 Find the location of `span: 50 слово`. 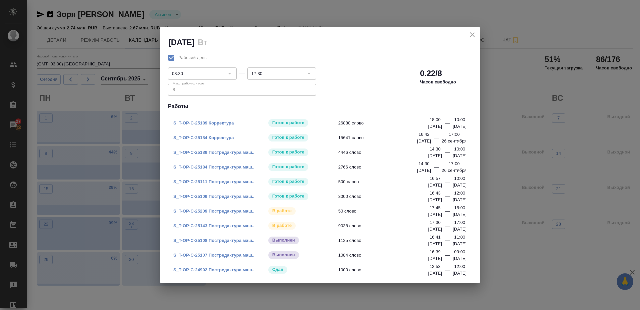

span: 50 слово is located at coordinates (385, 211).